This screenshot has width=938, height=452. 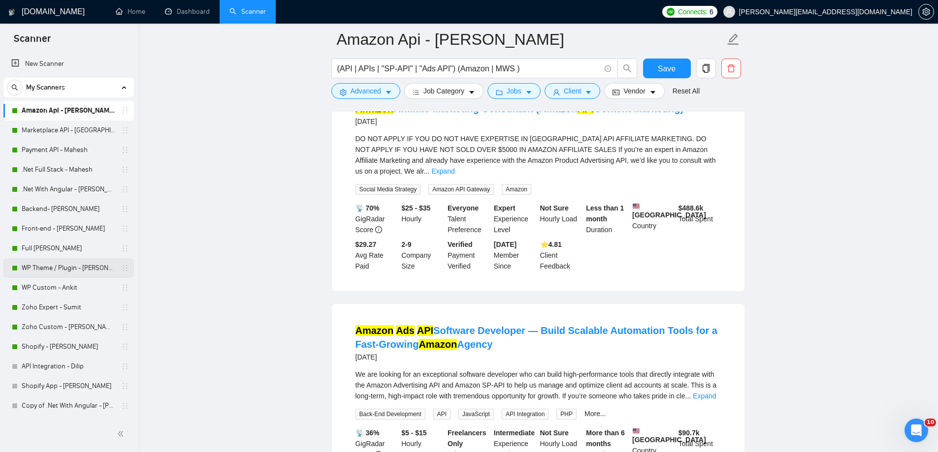 What do you see at coordinates (691, 208) in the screenshot?
I see `b: $ 488.6k` at bounding box center [691, 208].